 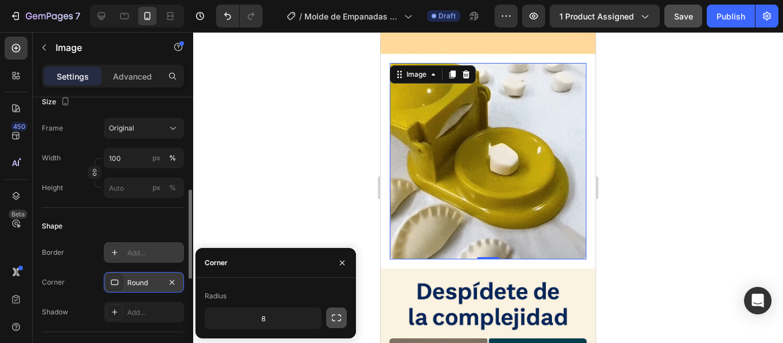 What do you see at coordinates (605, 16) in the screenshot?
I see `button: 1 product assigned` at bounding box center [605, 16].